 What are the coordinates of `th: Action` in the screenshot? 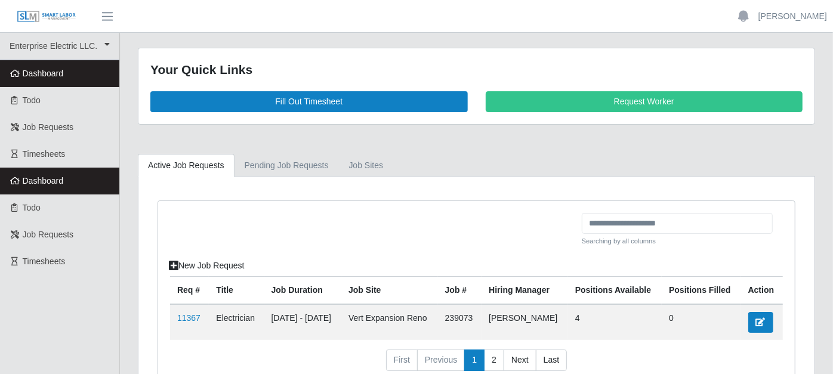 It's located at (762, 291).